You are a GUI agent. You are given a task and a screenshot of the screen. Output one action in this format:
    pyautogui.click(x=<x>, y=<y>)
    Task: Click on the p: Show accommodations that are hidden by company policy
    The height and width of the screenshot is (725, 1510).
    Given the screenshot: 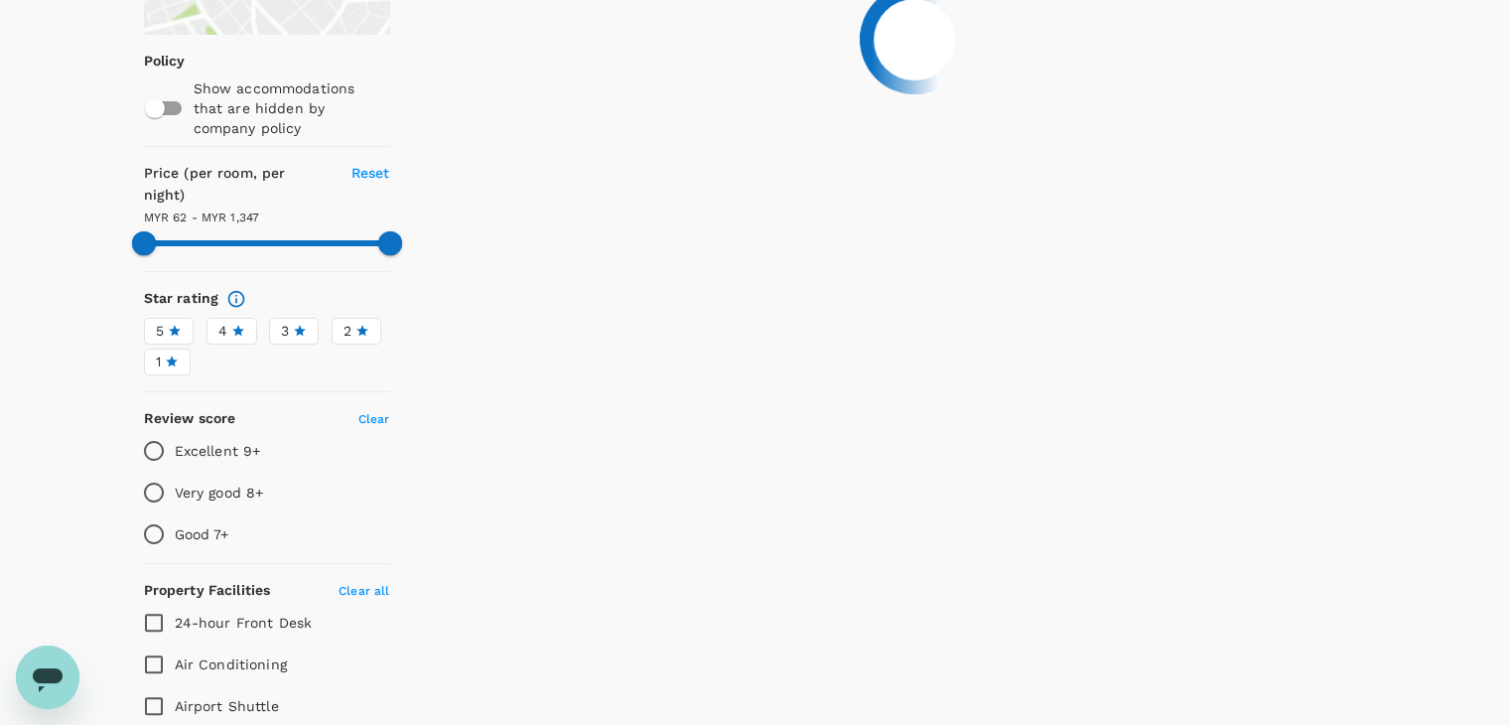 What is the action you would take?
    pyautogui.click(x=291, y=108)
    